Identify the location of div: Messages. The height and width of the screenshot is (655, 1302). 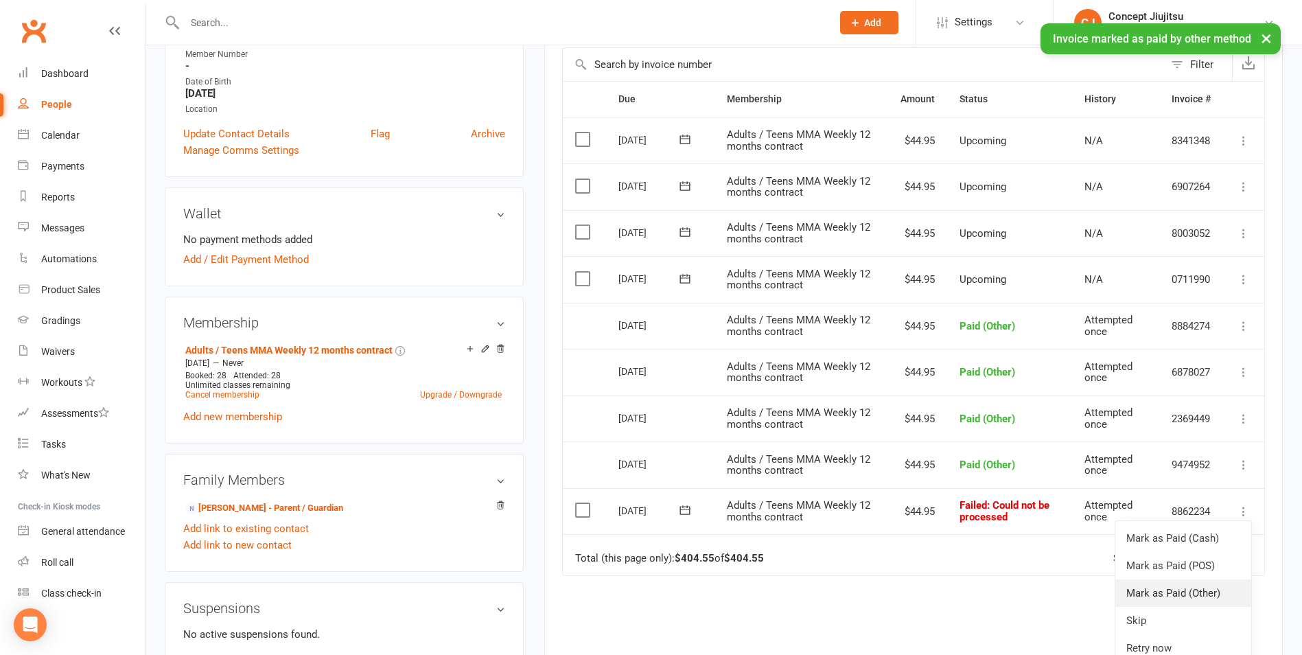
(62, 228).